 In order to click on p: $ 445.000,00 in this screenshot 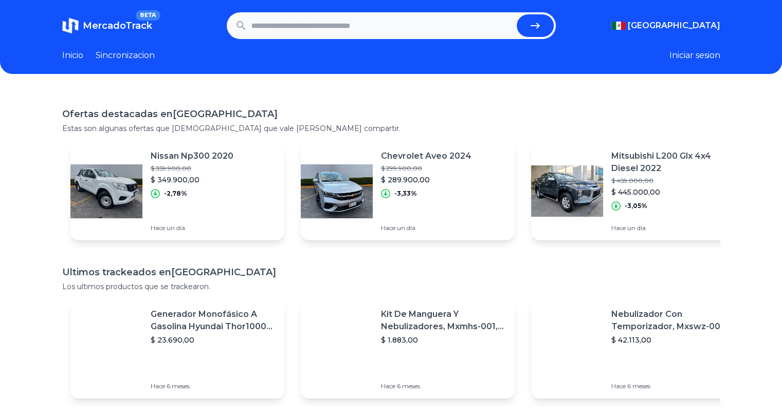, I will do `click(674, 192)`.